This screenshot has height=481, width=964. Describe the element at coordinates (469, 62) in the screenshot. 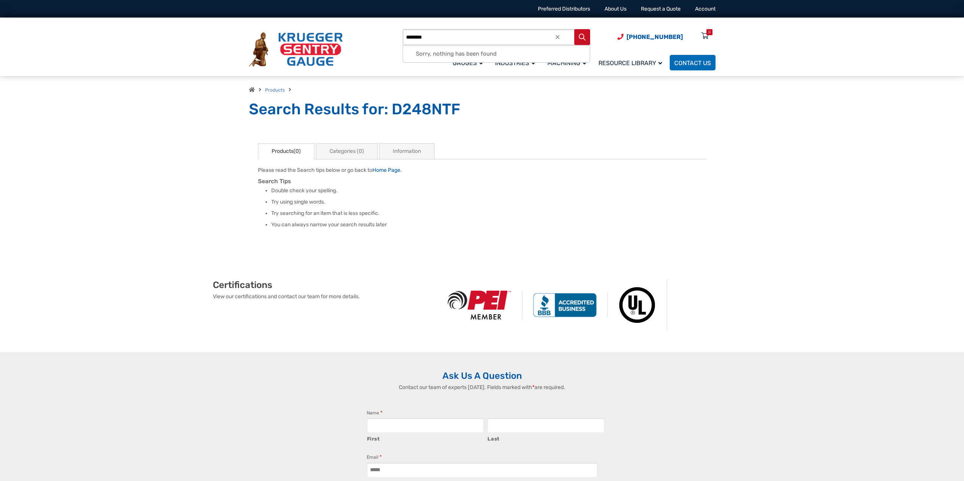

I see `a: Gauges` at that location.